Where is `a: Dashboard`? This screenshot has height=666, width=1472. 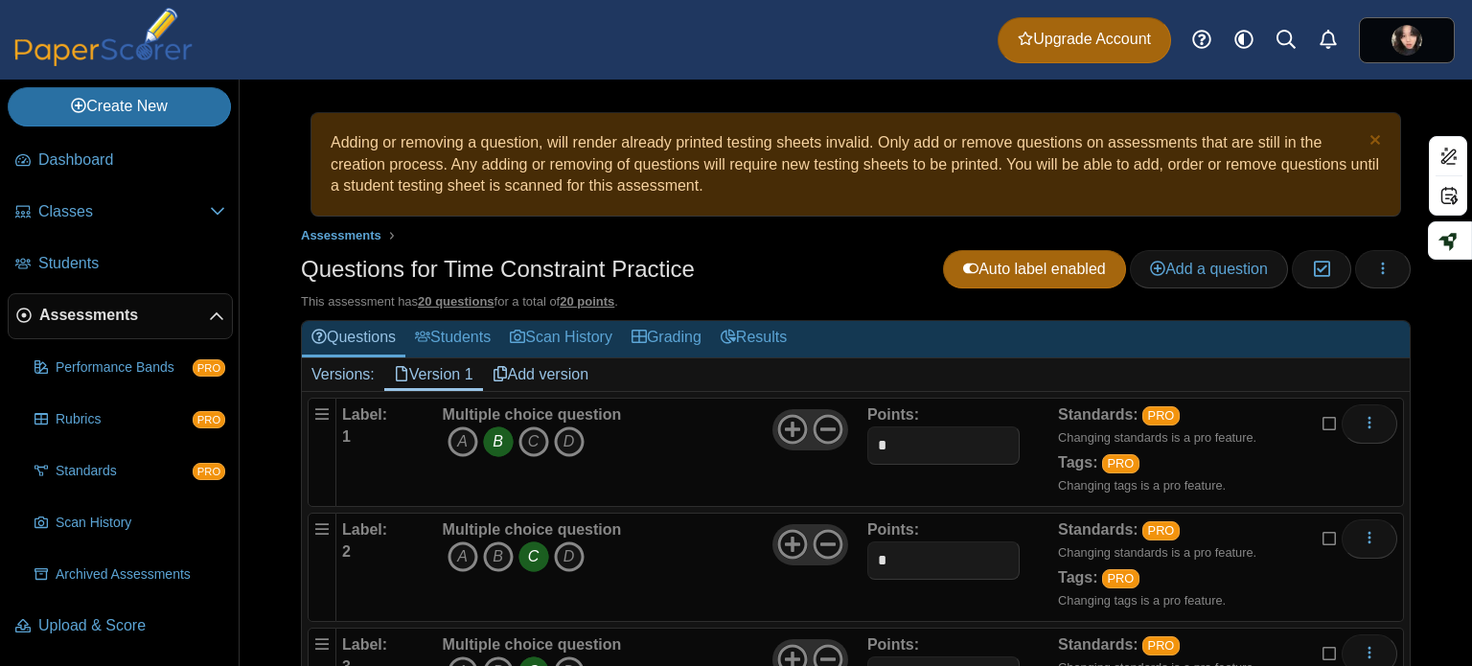
a: Dashboard is located at coordinates (120, 161).